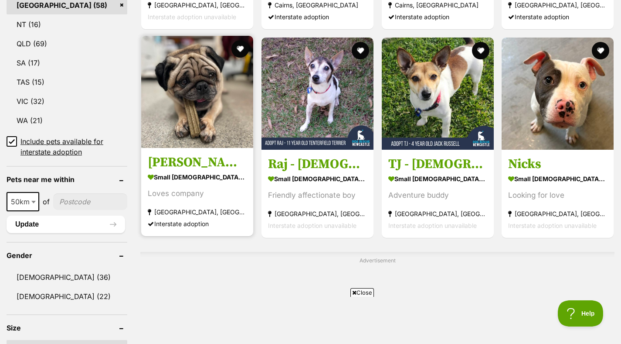 Image resolution: width=621 pixels, height=344 pixels. What do you see at coordinates (23, 201) in the screenshot?
I see `span: 50km` at bounding box center [23, 201].